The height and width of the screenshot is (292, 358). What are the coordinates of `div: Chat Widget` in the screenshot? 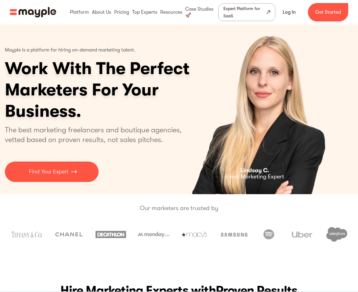 It's located at (342, 277).